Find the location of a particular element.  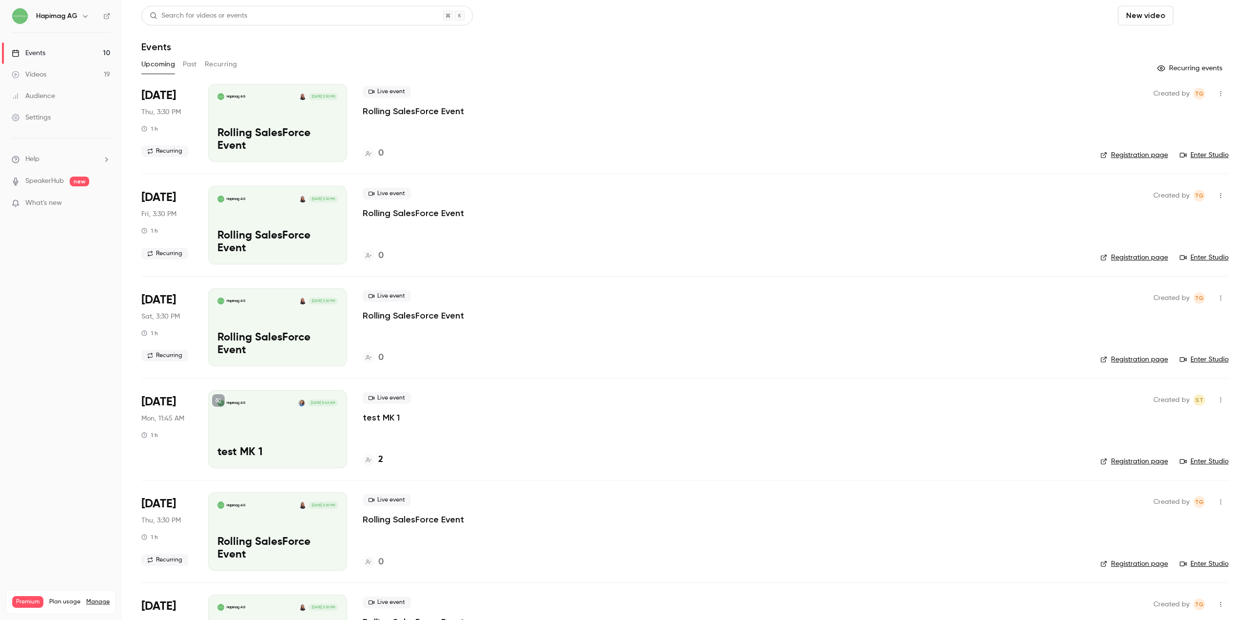

button: Schedule is located at coordinates (1203, 16).